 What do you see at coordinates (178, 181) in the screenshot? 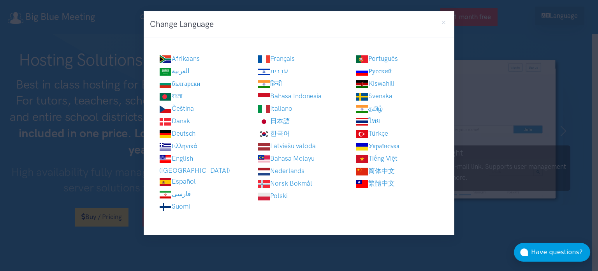
I see `a: Español` at bounding box center [178, 181].